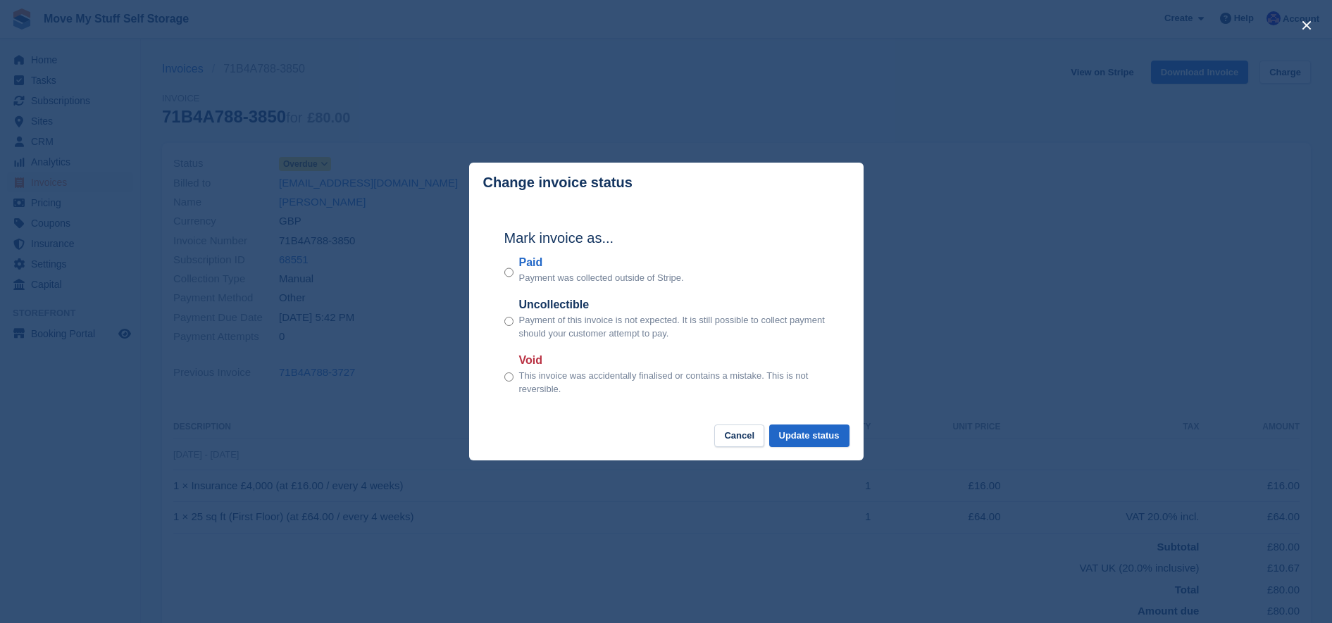 This screenshot has width=1332, height=623. What do you see at coordinates (739, 436) in the screenshot?
I see `button: Cancel` at bounding box center [739, 436].